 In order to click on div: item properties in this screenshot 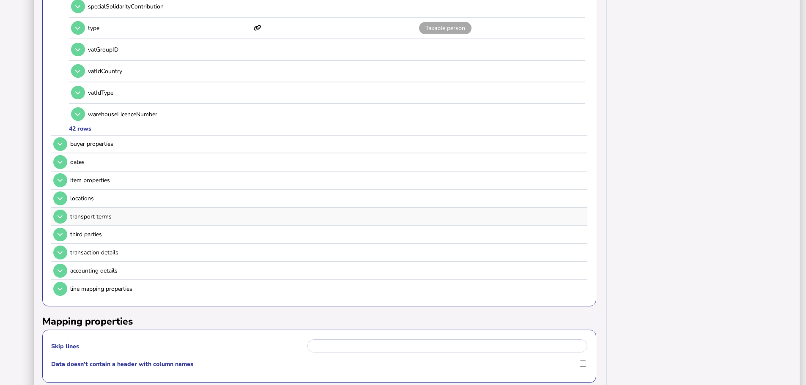, I will do `click(327, 180)`.